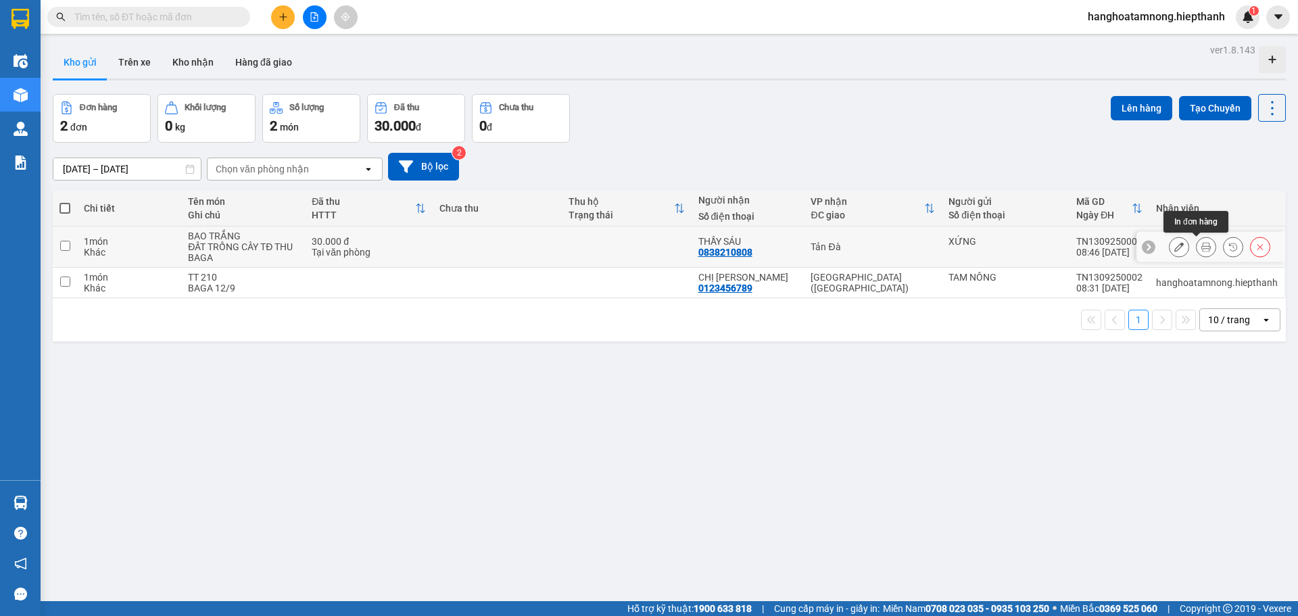 This screenshot has width=1298, height=616. I want to click on img: solution-icon, so click(20, 162).